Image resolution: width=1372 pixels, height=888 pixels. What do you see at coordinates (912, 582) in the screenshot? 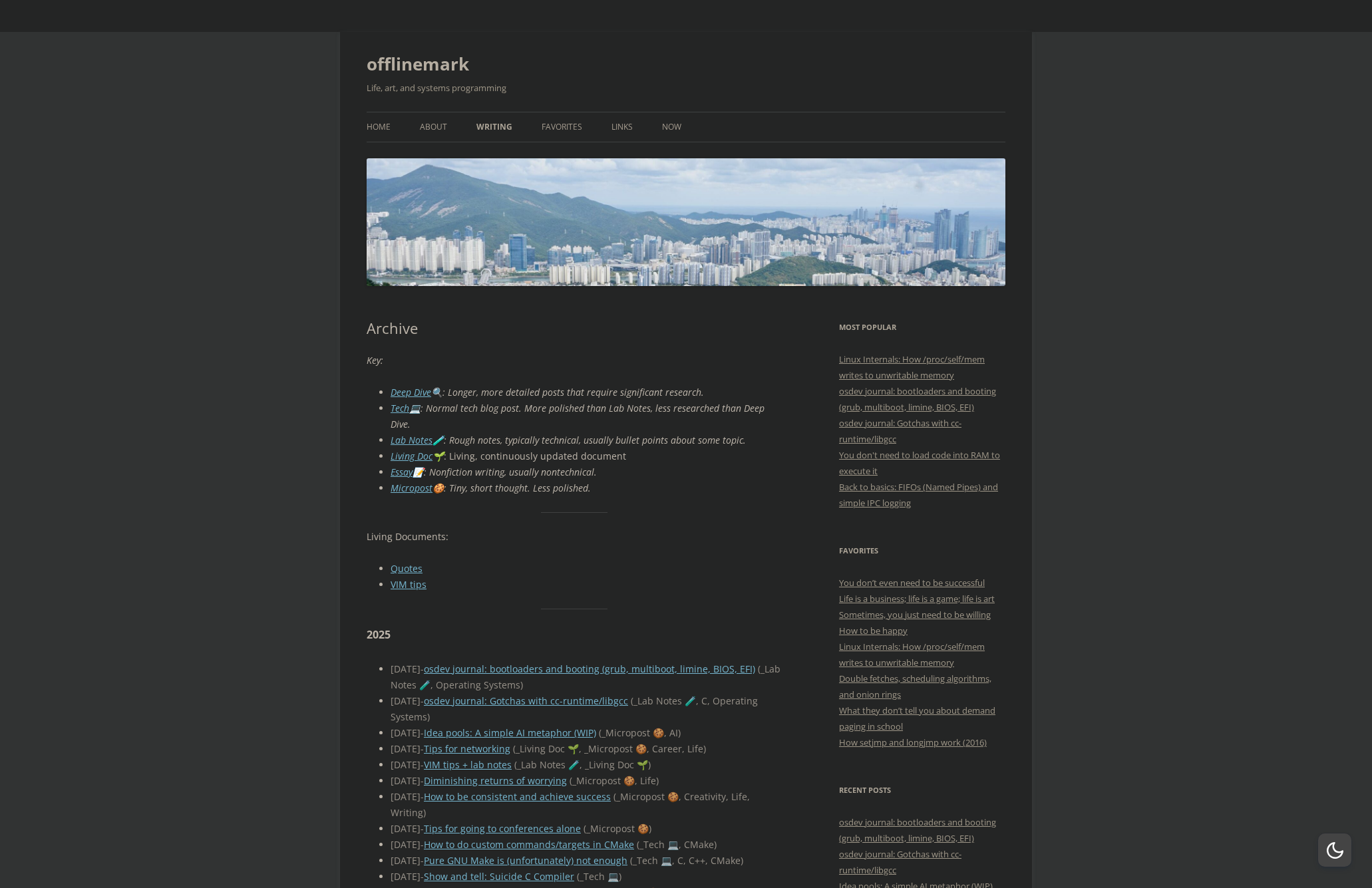
I see `a: You don’t even need to be successful` at bounding box center [912, 582].